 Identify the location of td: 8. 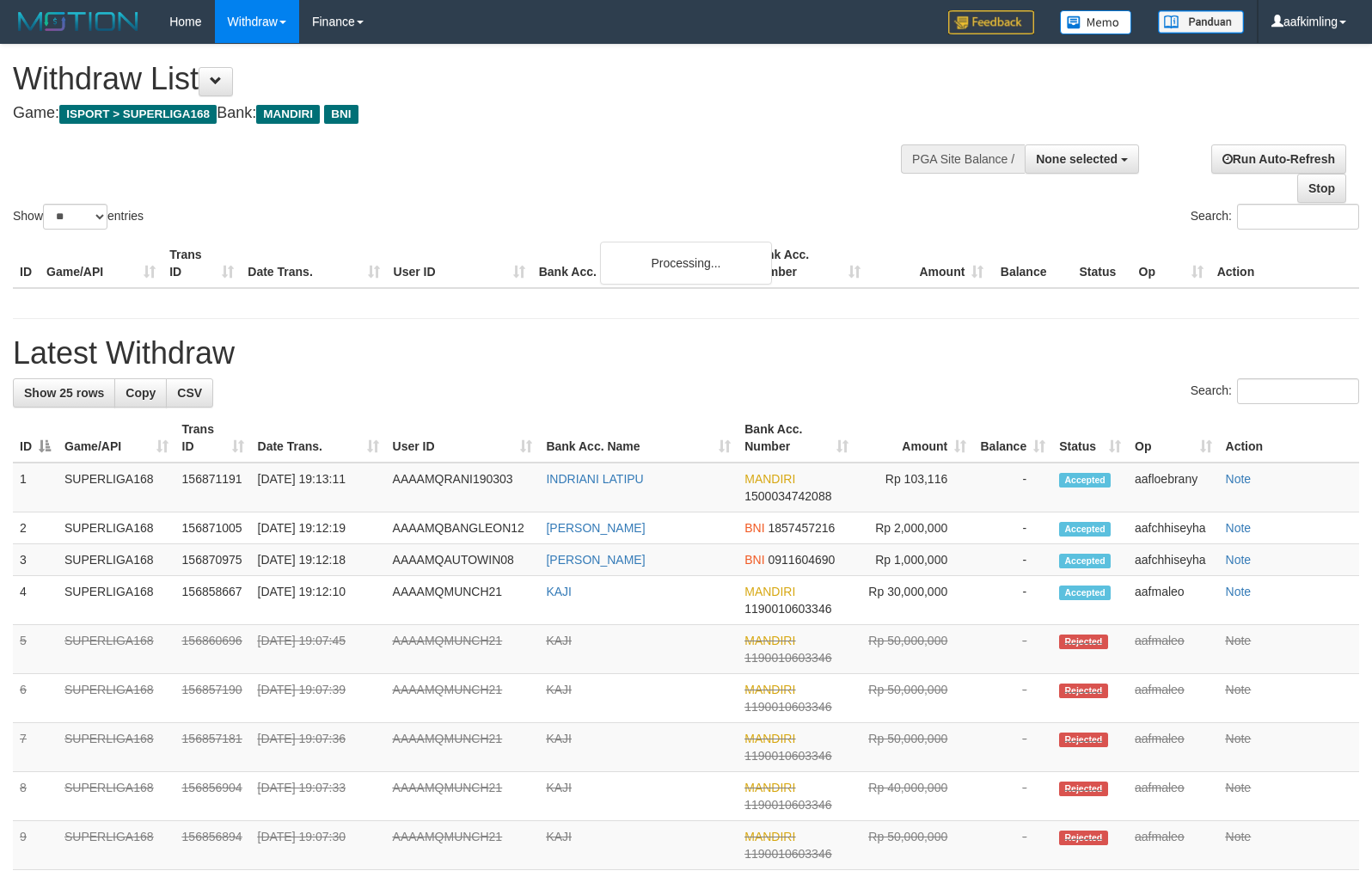
(35, 797).